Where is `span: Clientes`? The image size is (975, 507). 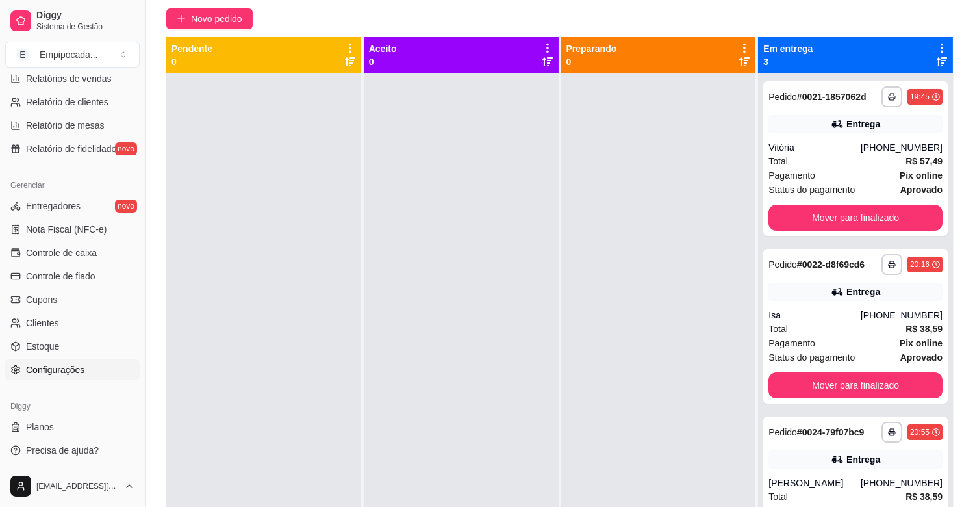
span: Clientes is located at coordinates (42, 323).